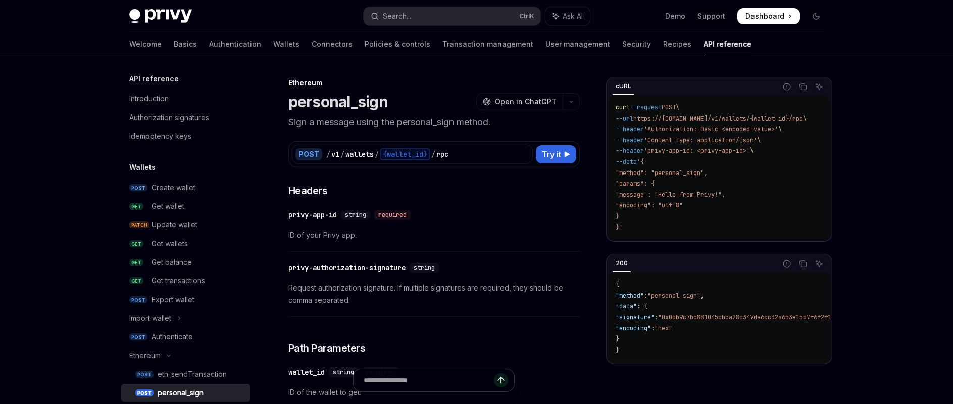 This screenshot has width=953, height=404. What do you see at coordinates (764, 16) in the screenshot?
I see `span: Dashboard` at bounding box center [764, 16].